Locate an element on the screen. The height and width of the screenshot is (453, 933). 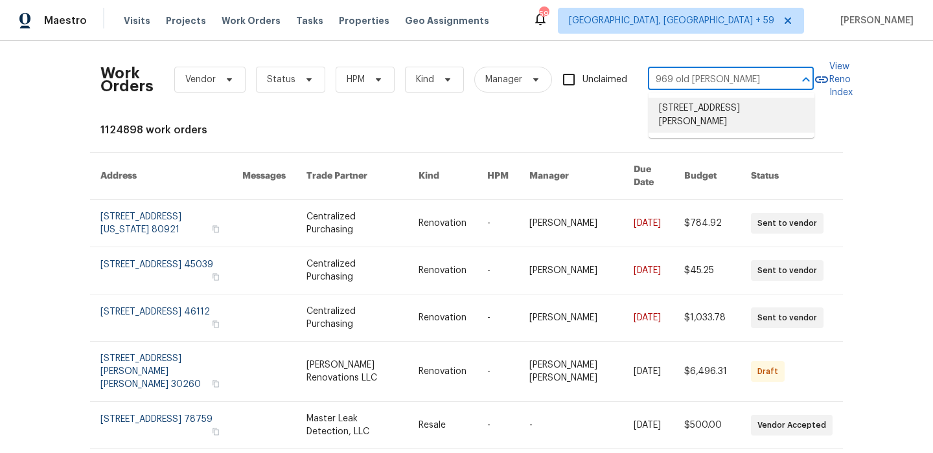
th: Messages is located at coordinates (264, 176).